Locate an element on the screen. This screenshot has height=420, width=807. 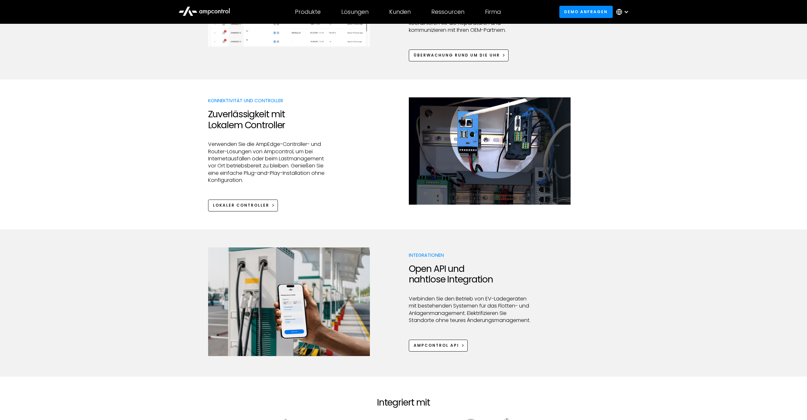
p: Integrationen is located at coordinates (471, 255).